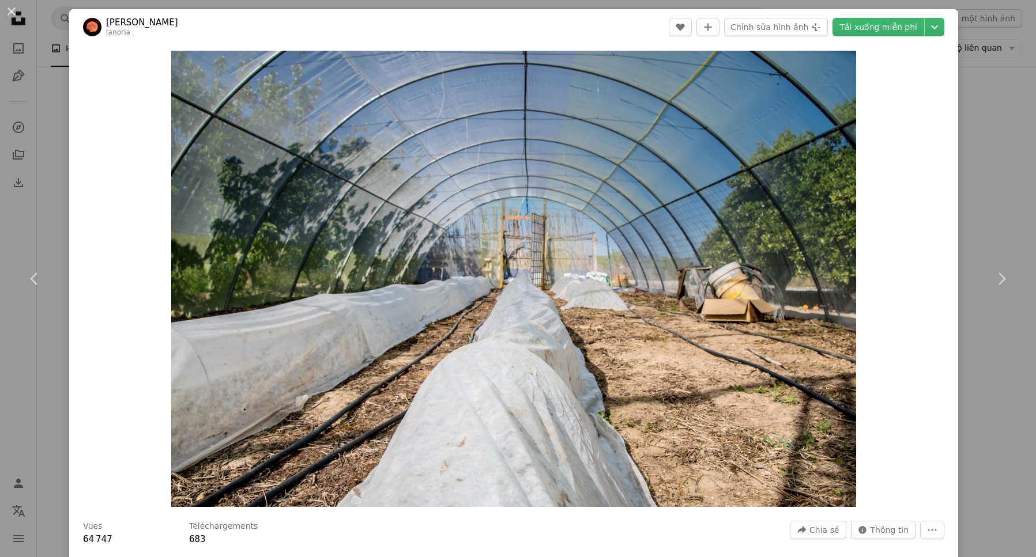 The image size is (1036, 557). I want to click on button: Thêm vào bộ sưu tập, so click(708, 27).